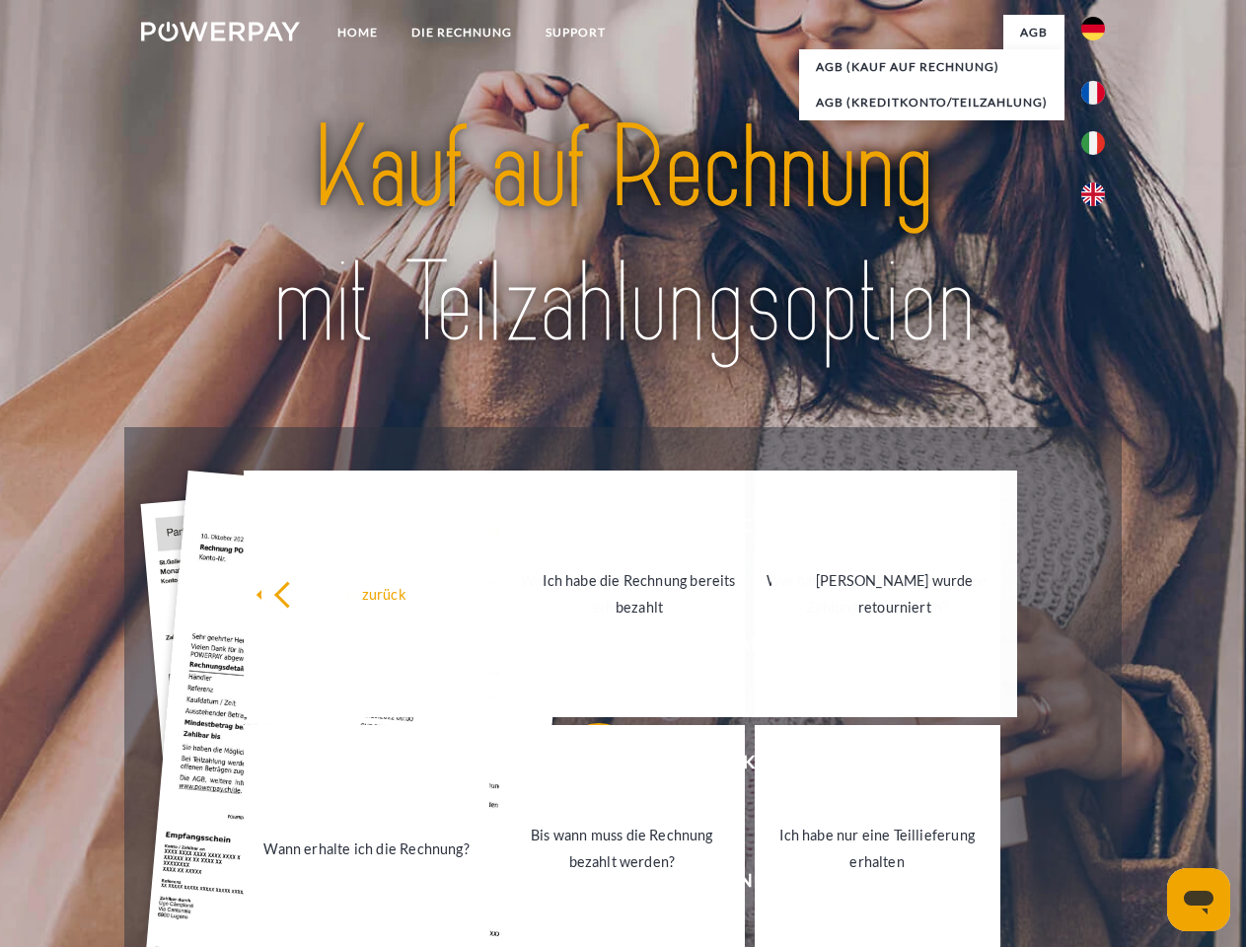 The width and height of the screenshot is (1246, 947). Describe the element at coordinates (1093, 194) in the screenshot. I see `img: en` at that location.